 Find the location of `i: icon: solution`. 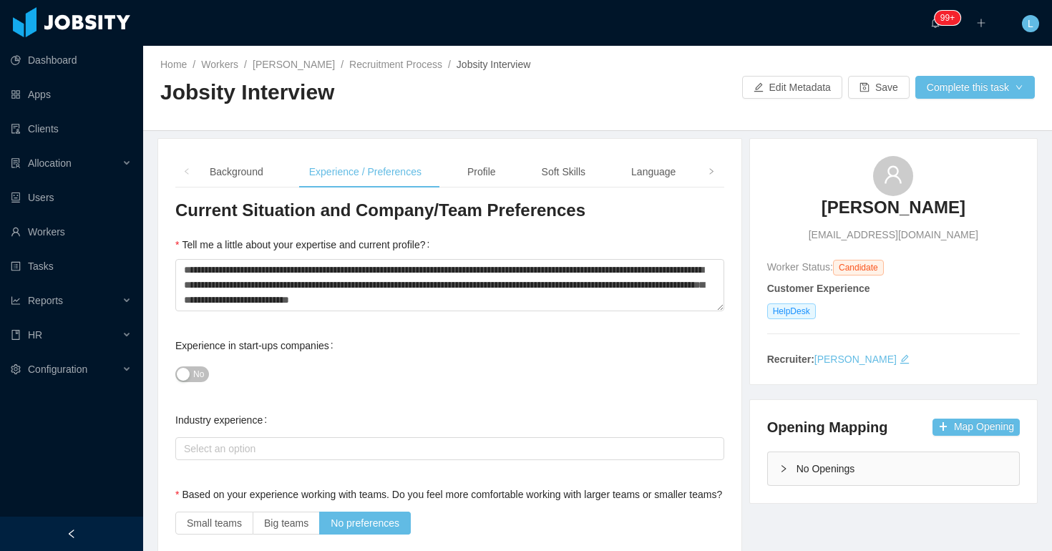

i: icon: solution is located at coordinates (16, 163).